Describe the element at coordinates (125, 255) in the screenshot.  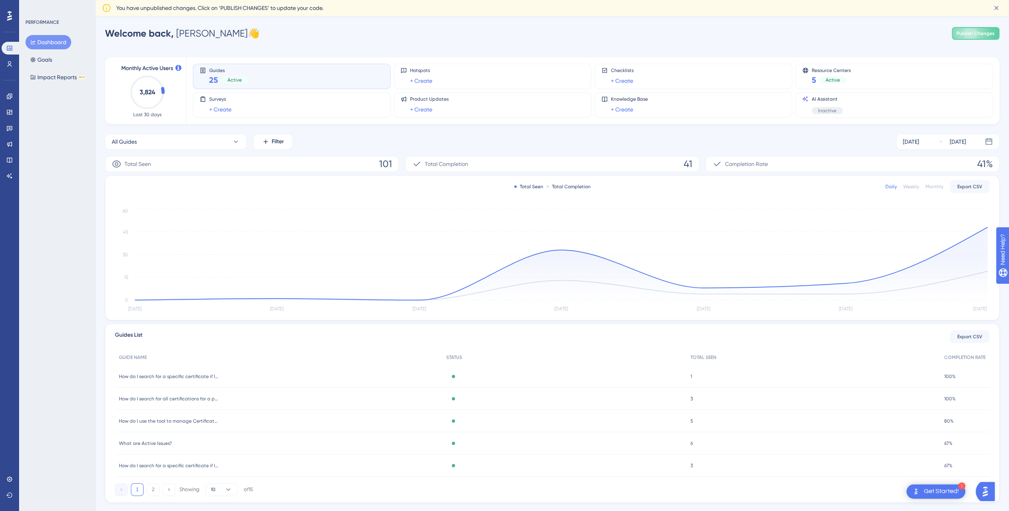
I see `tspan: 30` at that location.